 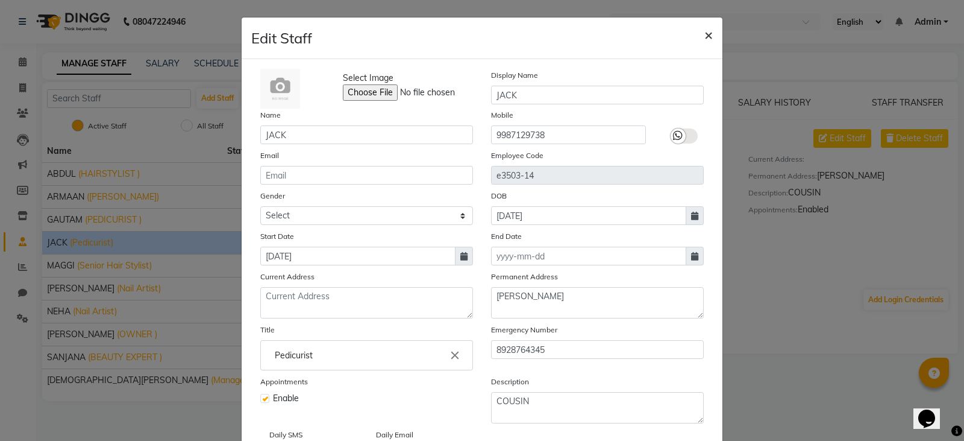 What do you see at coordinates (709, 34) in the screenshot?
I see `button: Close` at bounding box center [709, 34].